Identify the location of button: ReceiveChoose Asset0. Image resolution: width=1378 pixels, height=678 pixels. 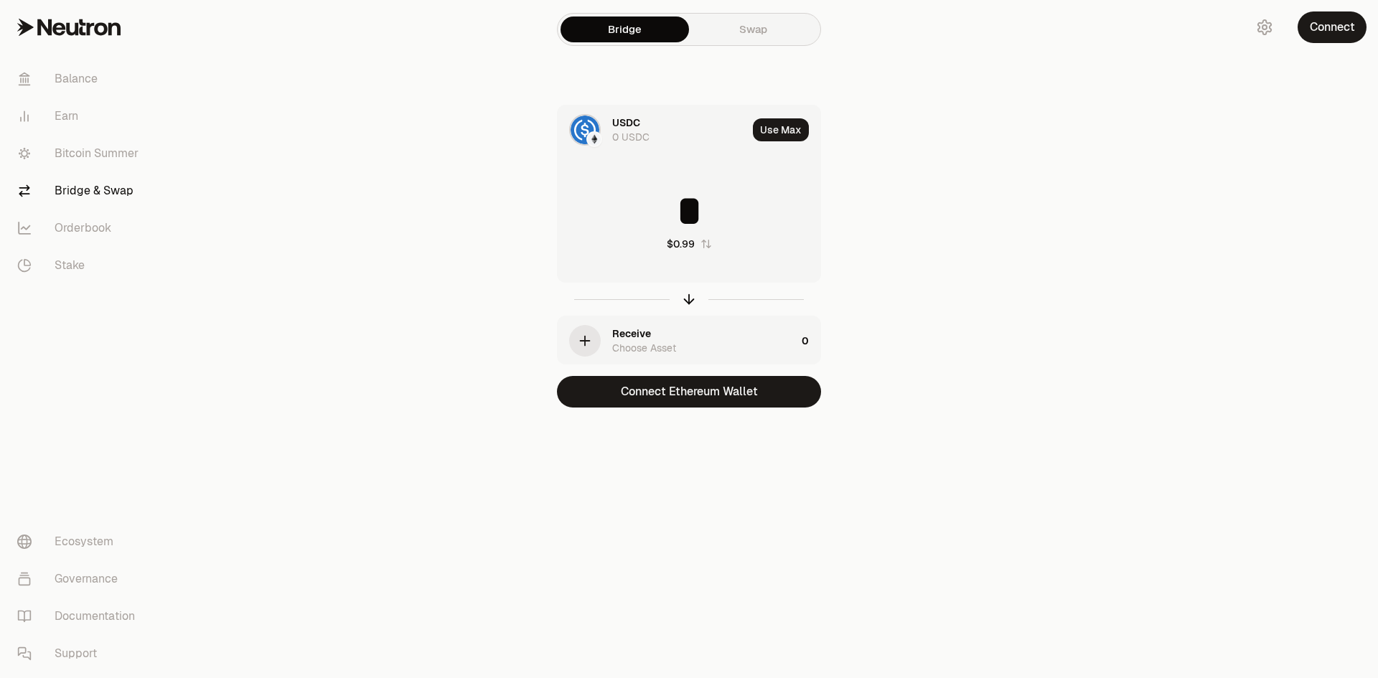
(689, 341).